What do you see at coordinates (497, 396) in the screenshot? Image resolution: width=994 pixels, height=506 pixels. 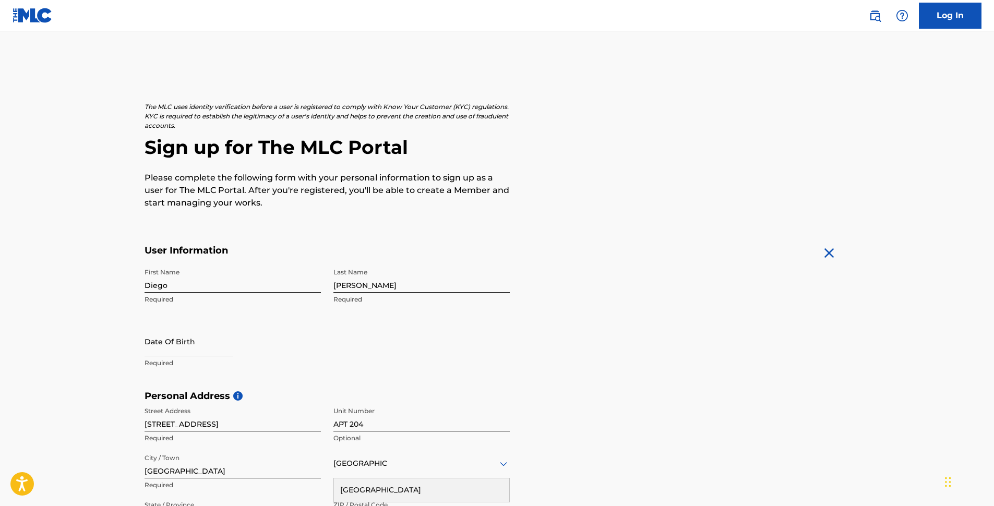 I see `h5: Personal Address` at bounding box center [497, 396].